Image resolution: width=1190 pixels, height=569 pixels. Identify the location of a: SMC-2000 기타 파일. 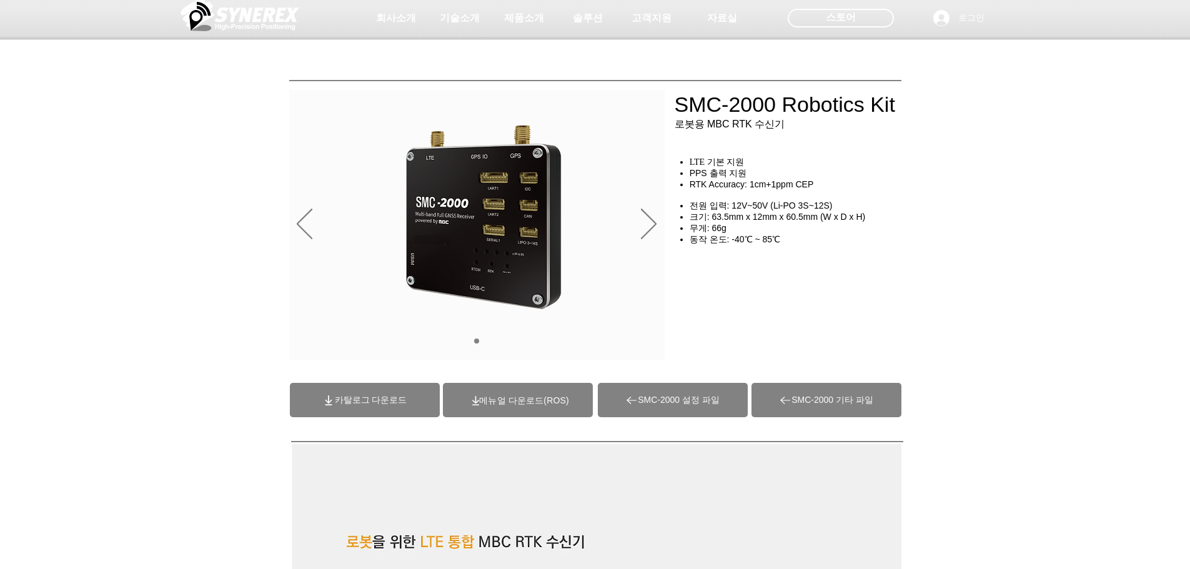
(827, 400).